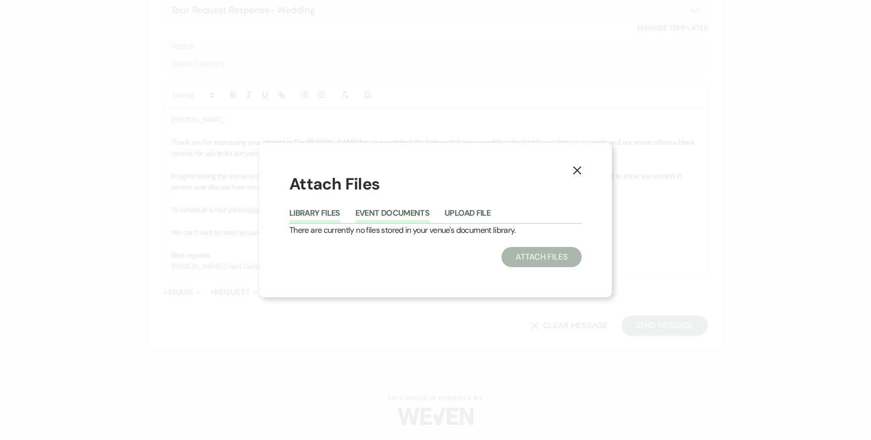 This screenshot has height=440, width=871. I want to click on p: There are currently no files stored in your venue's document library., so click(435, 230).